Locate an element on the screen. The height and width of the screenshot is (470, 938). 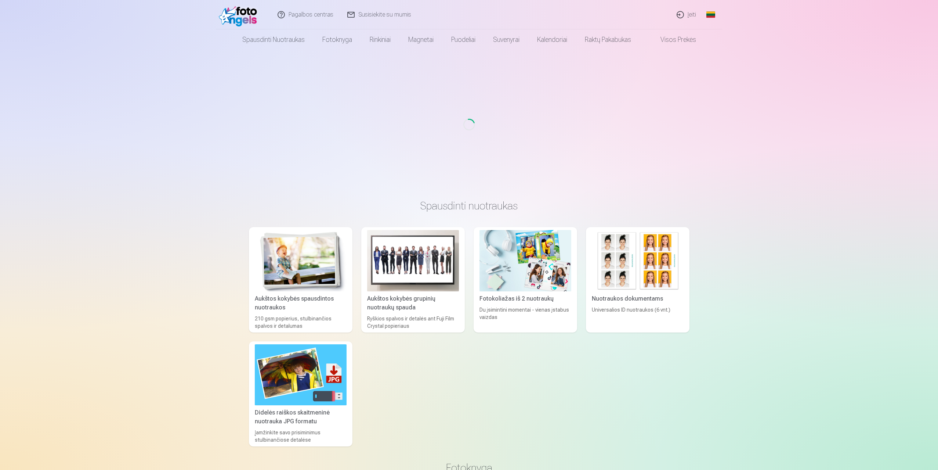
div: Didelės raiškos skaitmeninė nuotrauka JPG formatu is located at coordinates (301, 417).